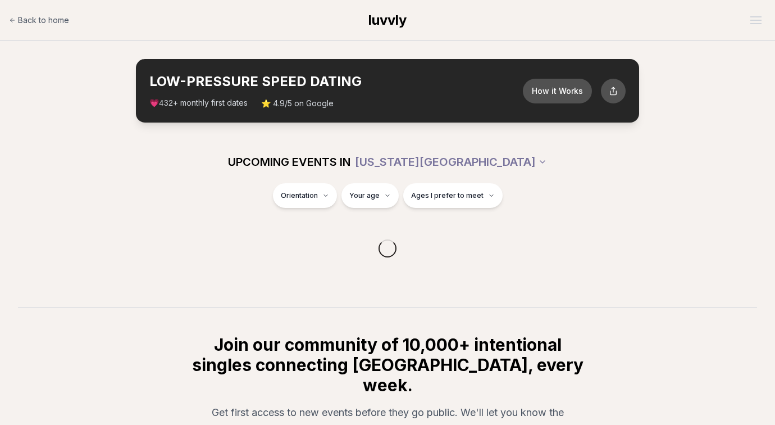 The width and height of the screenshot is (775, 425). Describe the element at coordinates (365, 196) in the screenshot. I see `span: Your age` at that location.